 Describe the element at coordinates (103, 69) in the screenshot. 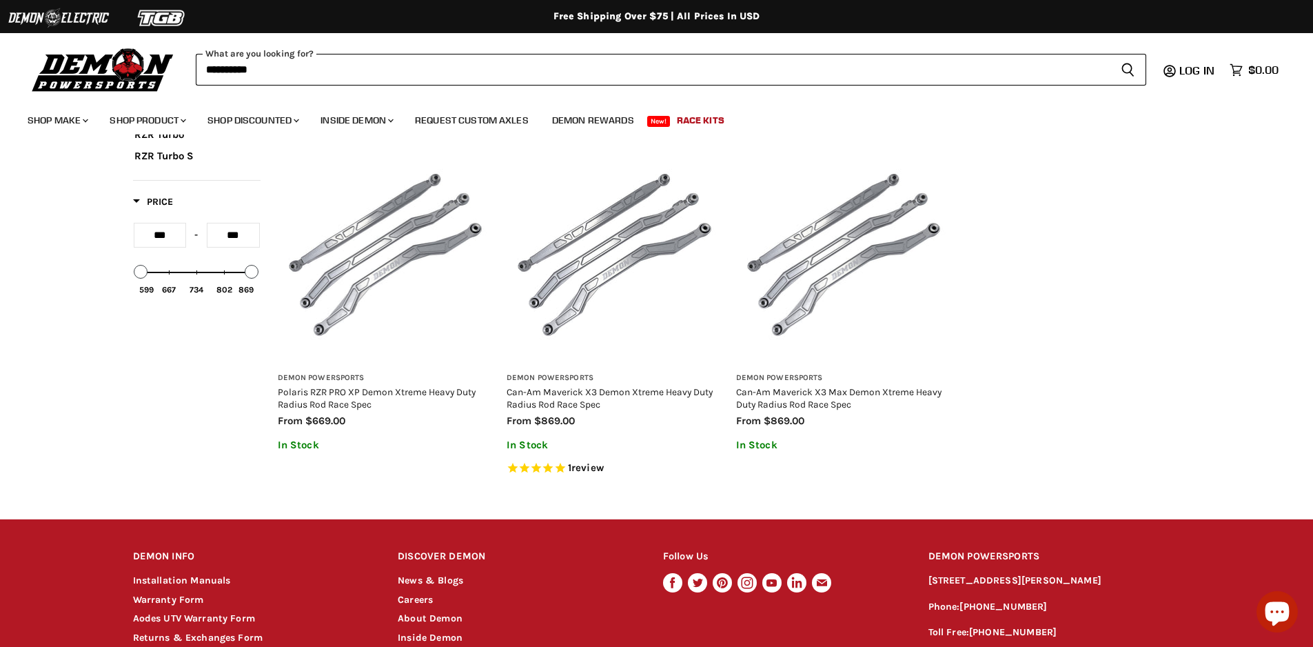

I see `img: Demon Powersports` at that location.